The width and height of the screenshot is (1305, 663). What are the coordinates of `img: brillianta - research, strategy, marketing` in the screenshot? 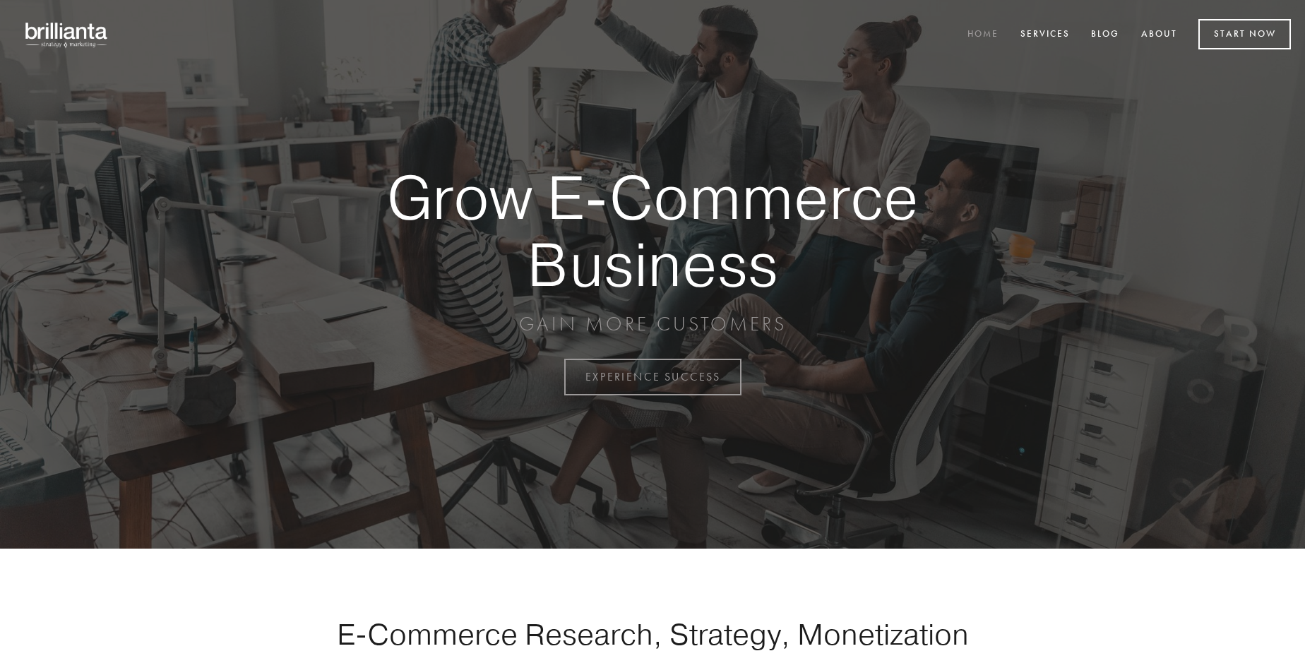 It's located at (67, 35).